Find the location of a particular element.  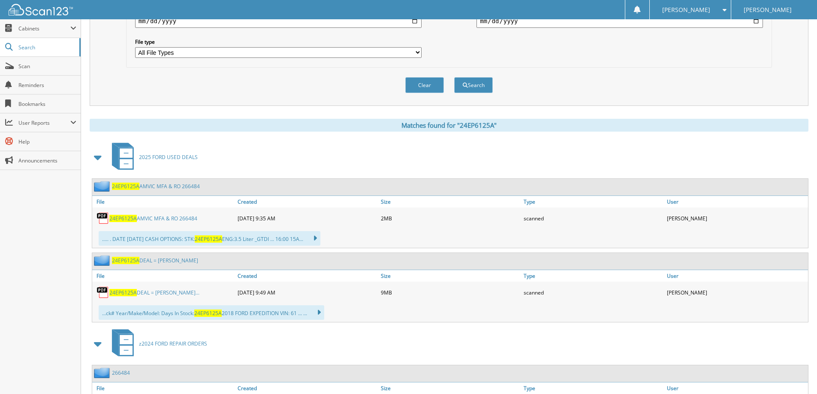

span: Cabinets is located at coordinates (44, 28).